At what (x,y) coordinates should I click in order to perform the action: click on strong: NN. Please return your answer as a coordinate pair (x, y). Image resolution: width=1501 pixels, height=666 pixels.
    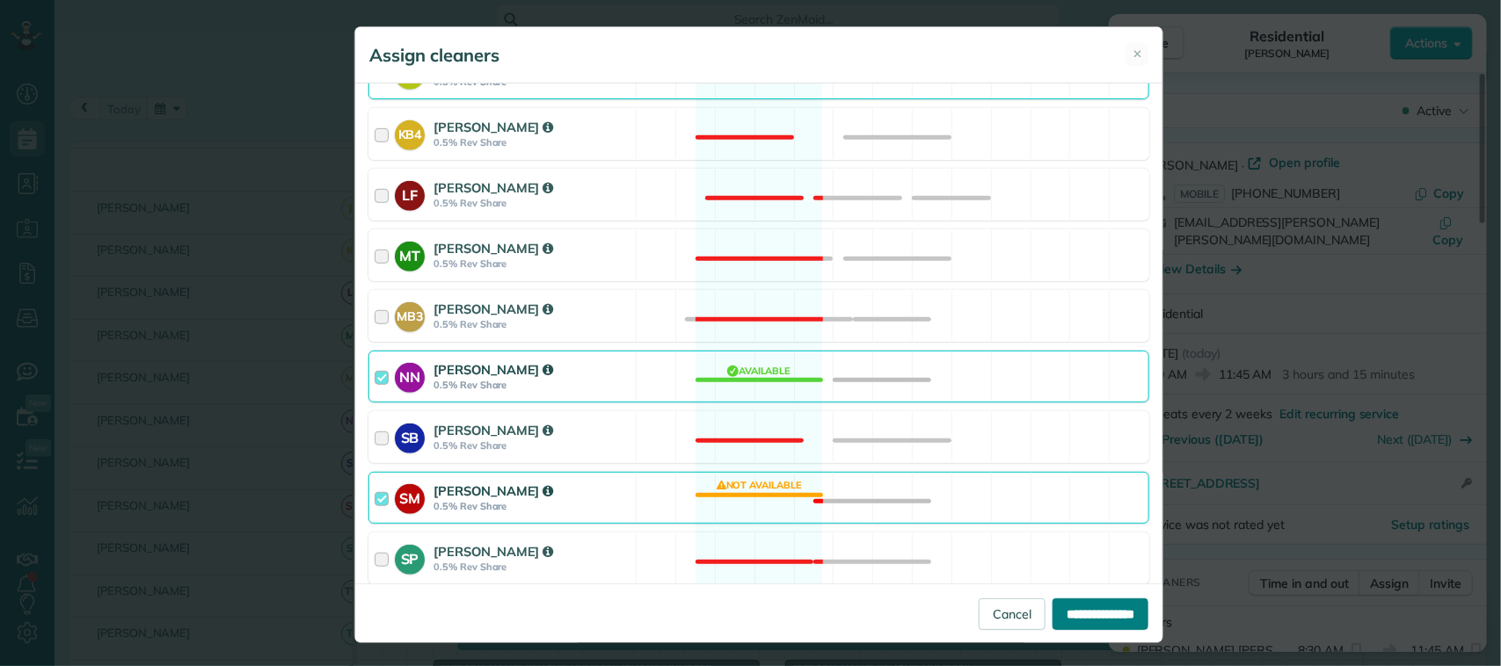
    Looking at the image, I should click on (410, 375).